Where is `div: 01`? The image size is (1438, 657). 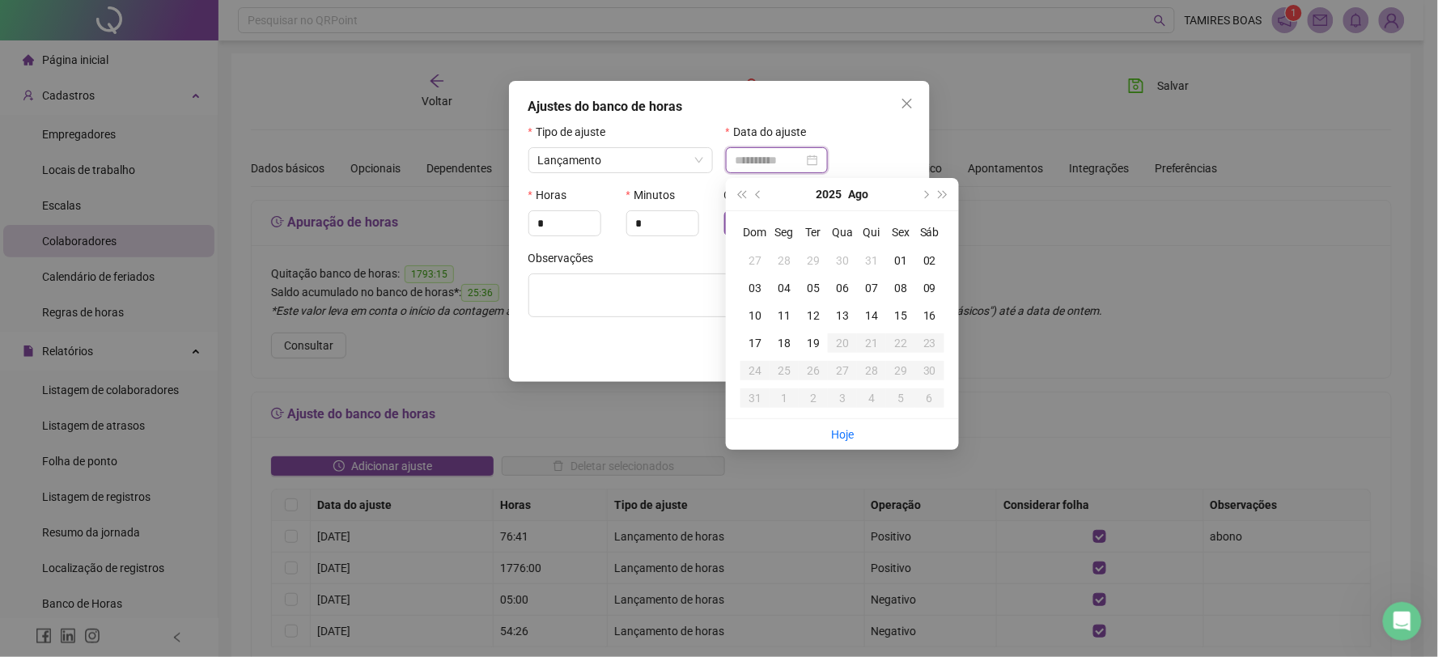 div: 01 is located at coordinates (901, 261).